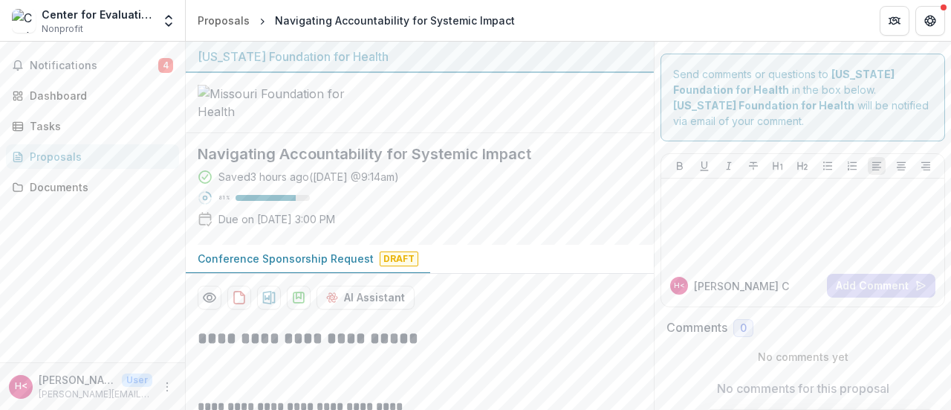  I want to click on button: Align Right, so click(926, 166).